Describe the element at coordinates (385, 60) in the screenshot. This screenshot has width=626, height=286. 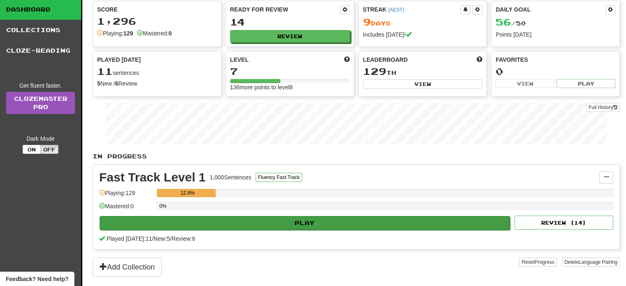
I see `span: Leaderboard` at that location.